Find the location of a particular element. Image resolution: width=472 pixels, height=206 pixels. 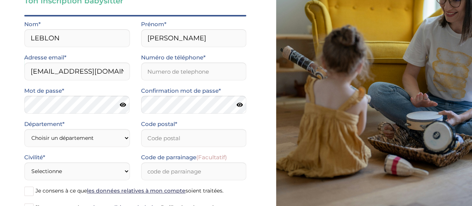

label: Code de parrainage is located at coordinates (184, 157).